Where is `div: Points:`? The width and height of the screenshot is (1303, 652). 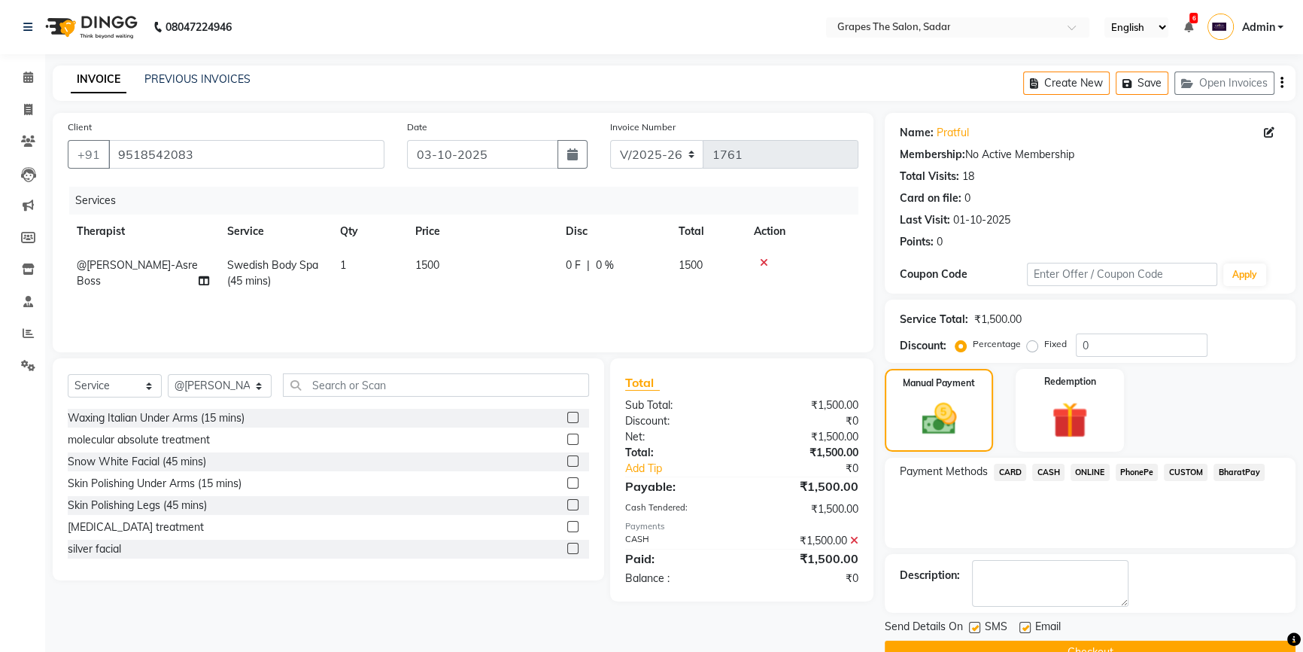
div: Points: is located at coordinates (916, 241).